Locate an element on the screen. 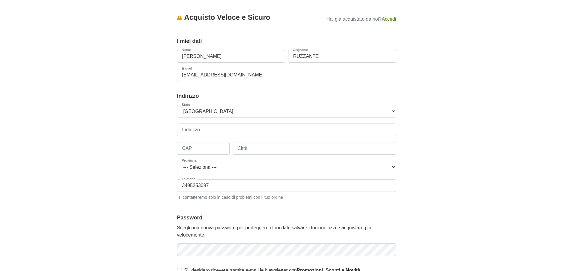  input: Telefono is located at coordinates (287, 186).